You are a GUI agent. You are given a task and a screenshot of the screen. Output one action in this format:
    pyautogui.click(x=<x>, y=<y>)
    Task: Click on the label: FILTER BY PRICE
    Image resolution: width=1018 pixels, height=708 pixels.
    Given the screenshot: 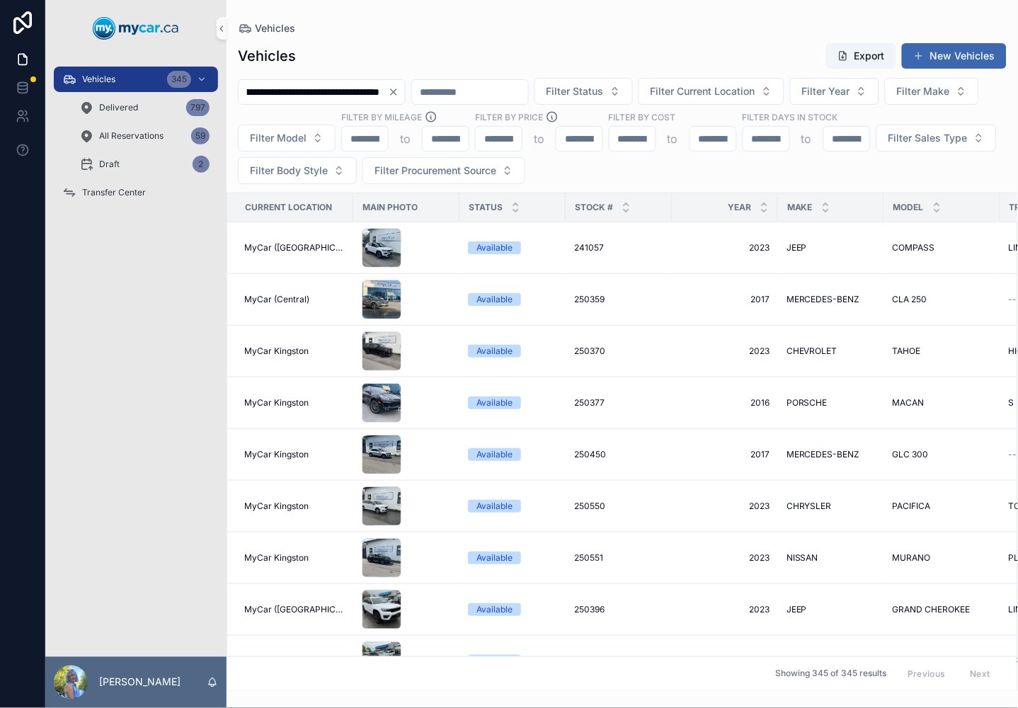 What is the action you would take?
    pyautogui.click(x=509, y=117)
    